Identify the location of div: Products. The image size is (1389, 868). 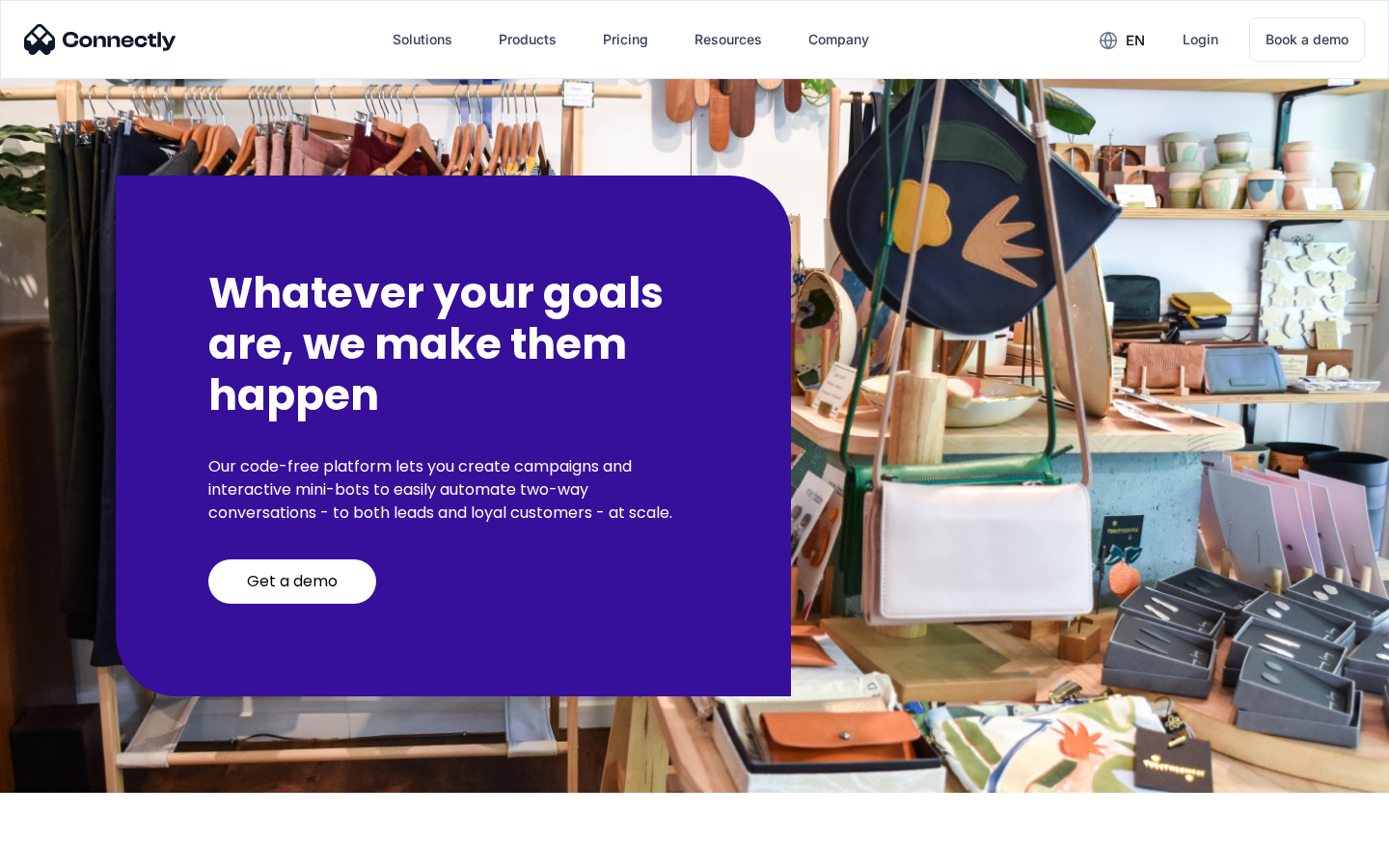
(528, 39).